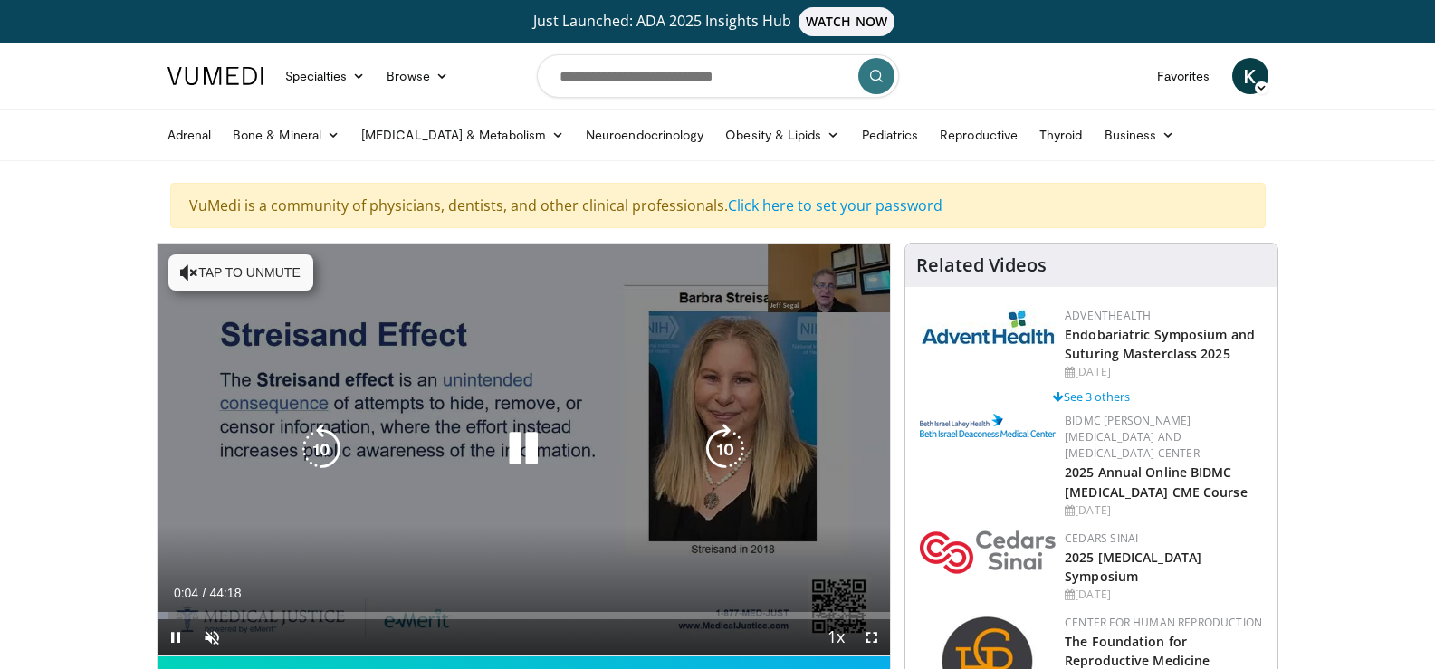 The image size is (1435, 669). What do you see at coordinates (1140, 135) in the screenshot?
I see `a: Business` at bounding box center [1140, 135].